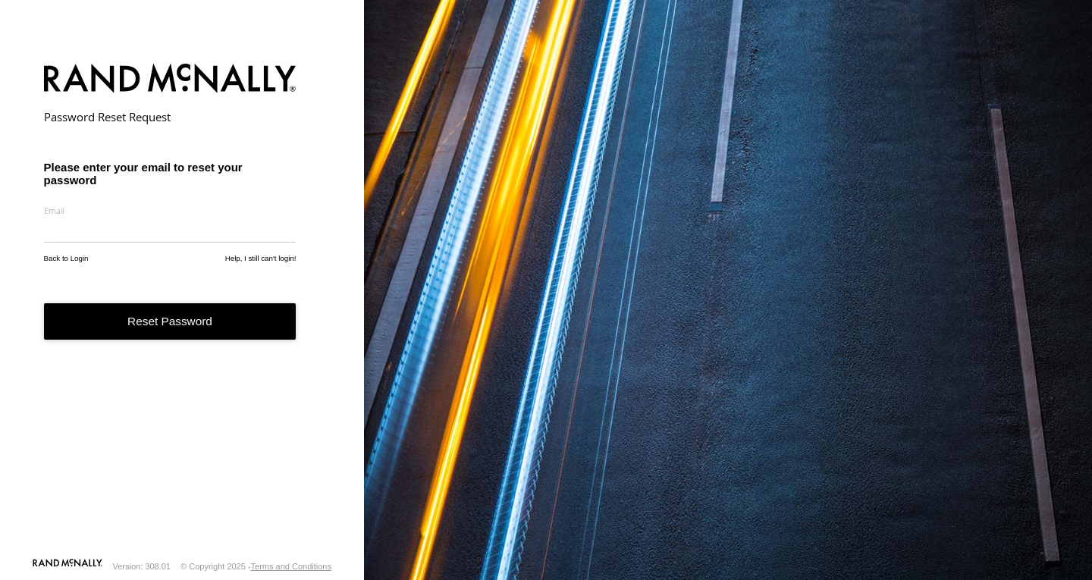 Image resolution: width=1092 pixels, height=580 pixels. I want to click on a: Back to Login, so click(66, 258).